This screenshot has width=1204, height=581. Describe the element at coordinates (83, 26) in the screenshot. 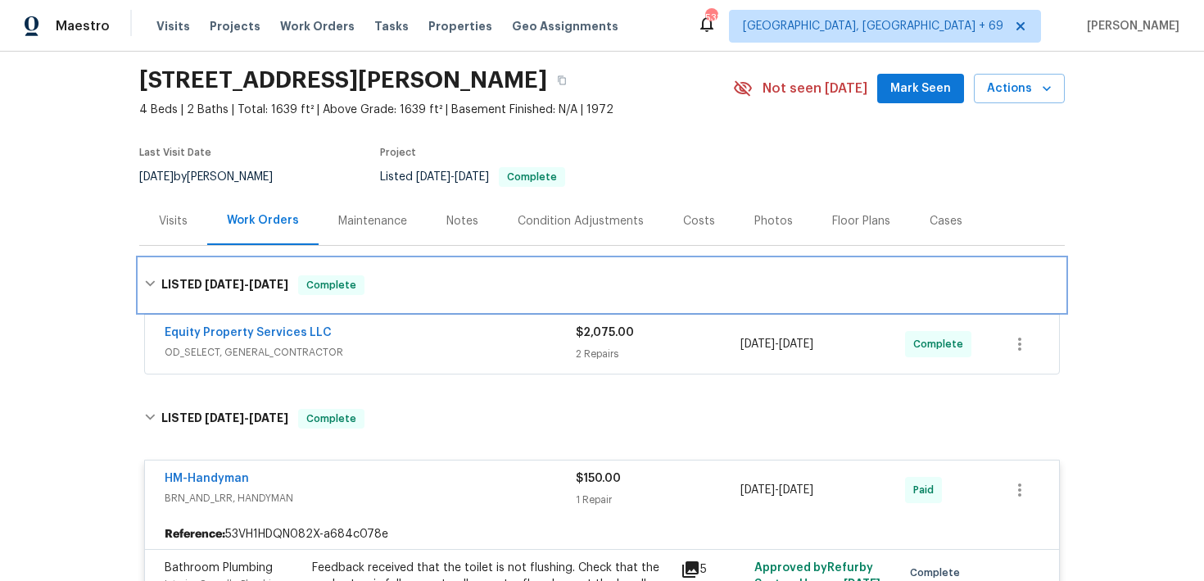

I see `span: Maestro` at that location.